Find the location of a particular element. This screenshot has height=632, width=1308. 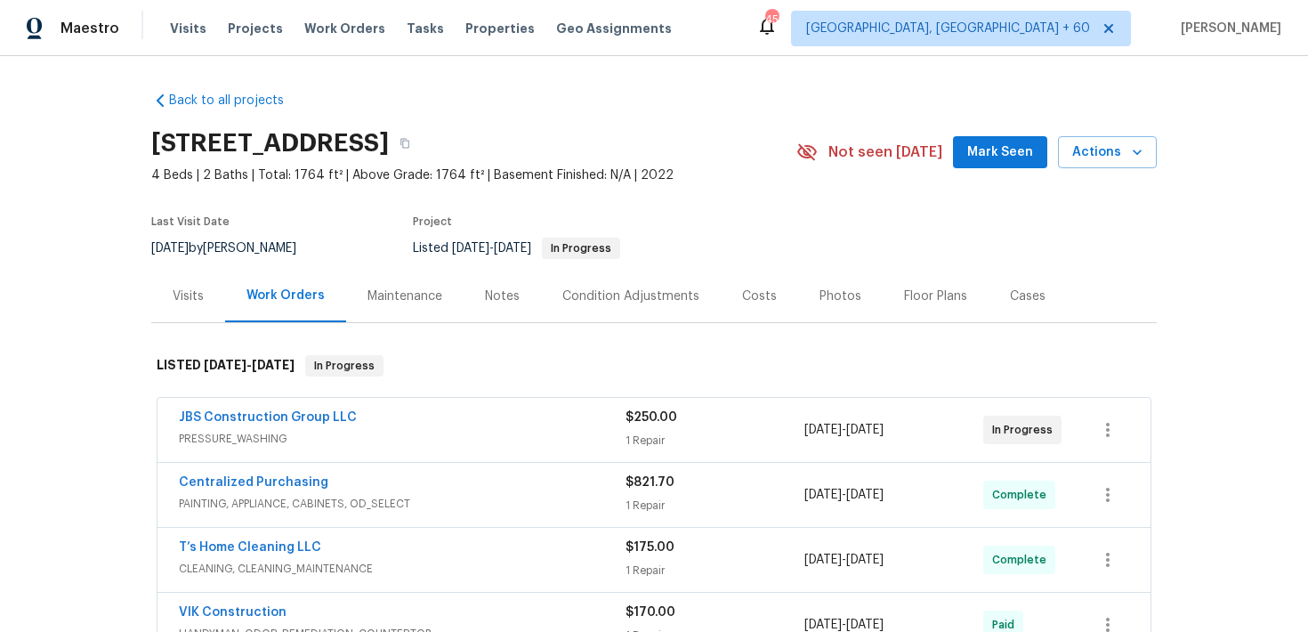

span: Listed is located at coordinates (516, 248).